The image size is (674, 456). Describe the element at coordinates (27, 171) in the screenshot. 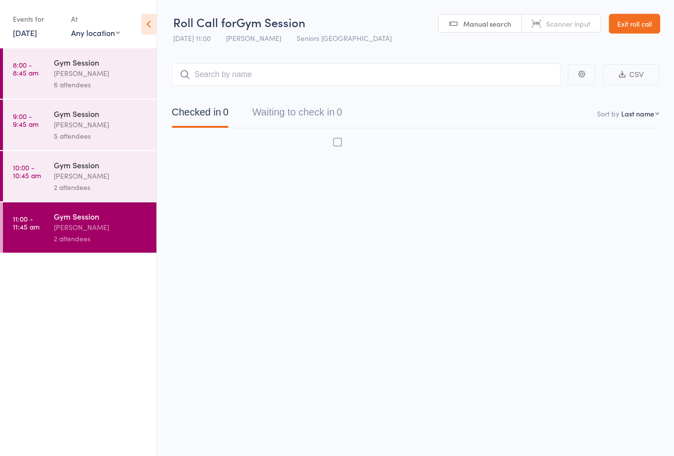

I see `time: 10:00 - 10:45 am` at that location.